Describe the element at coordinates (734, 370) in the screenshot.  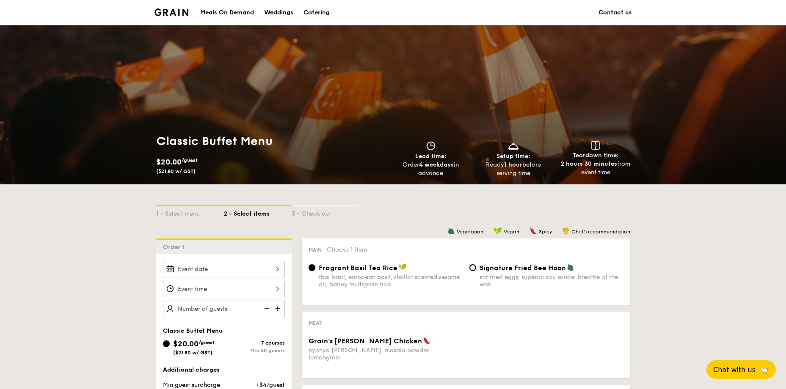
I see `span: Chat with us` at that location.